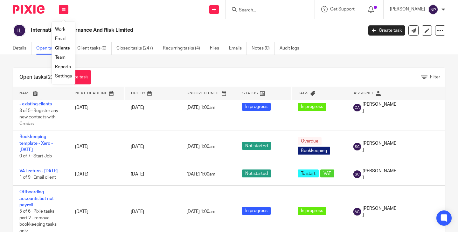 This screenshot has width=458, height=232. What do you see at coordinates (238, 48) in the screenshot?
I see `a: Emails` at bounding box center [238, 48].